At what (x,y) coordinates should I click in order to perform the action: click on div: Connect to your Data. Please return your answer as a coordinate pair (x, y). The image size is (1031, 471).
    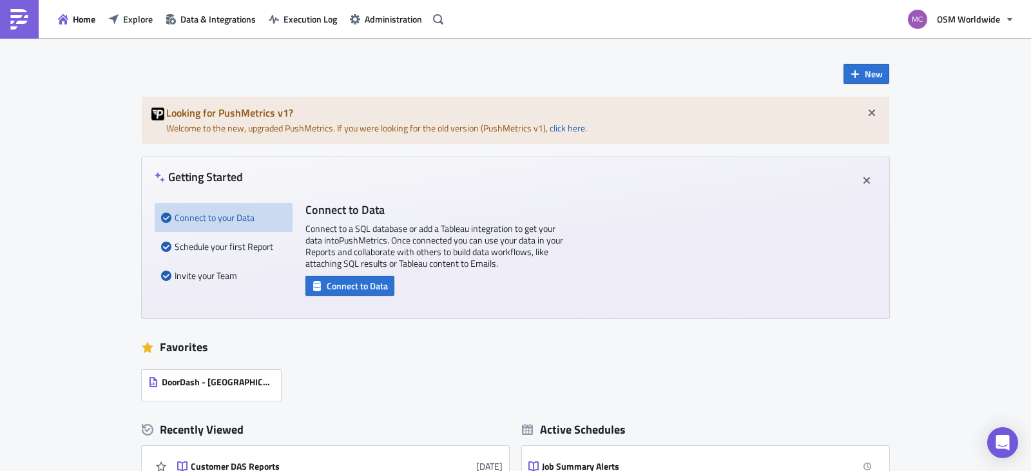
    Looking at the image, I should click on (224, 217).